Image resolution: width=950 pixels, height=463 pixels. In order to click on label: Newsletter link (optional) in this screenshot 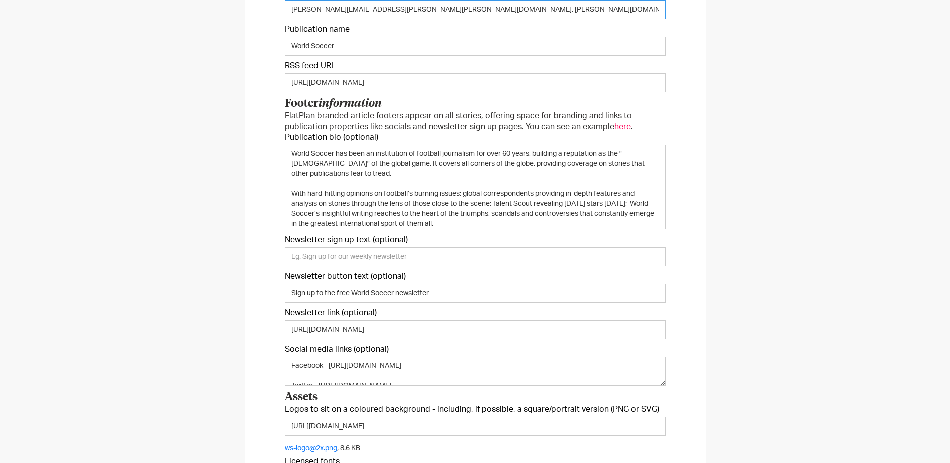, I will do `click(475, 312)`.